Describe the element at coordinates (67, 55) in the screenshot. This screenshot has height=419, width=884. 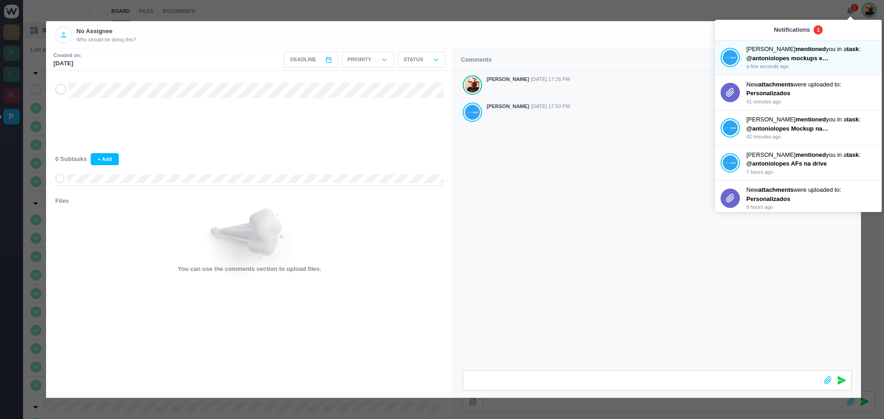
I see `small: Created on:` at that location.